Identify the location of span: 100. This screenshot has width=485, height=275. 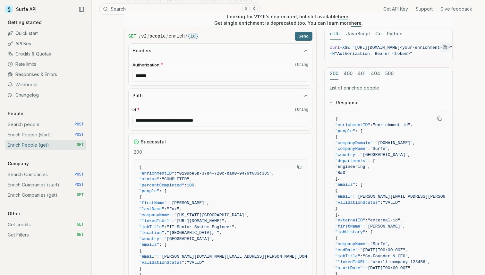
(190, 185).